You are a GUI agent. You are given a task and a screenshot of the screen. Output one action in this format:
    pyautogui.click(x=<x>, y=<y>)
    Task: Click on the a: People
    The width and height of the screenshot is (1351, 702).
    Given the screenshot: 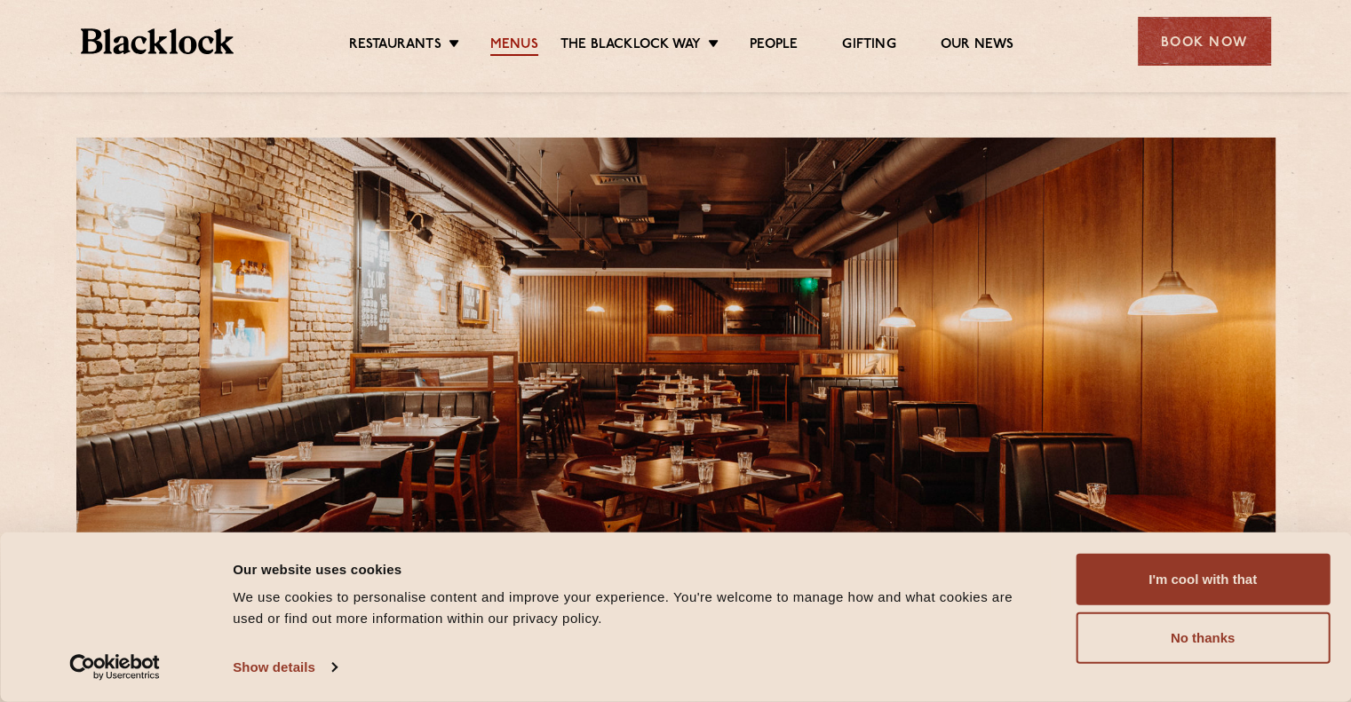 What is the action you would take?
    pyautogui.click(x=773, y=46)
    